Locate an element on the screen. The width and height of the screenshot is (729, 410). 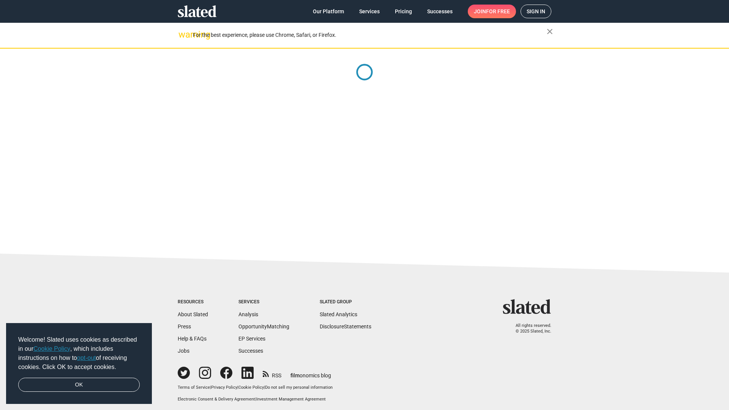
p: All rights reserved. © 2025 Slated, Inc. is located at coordinates (530, 329).